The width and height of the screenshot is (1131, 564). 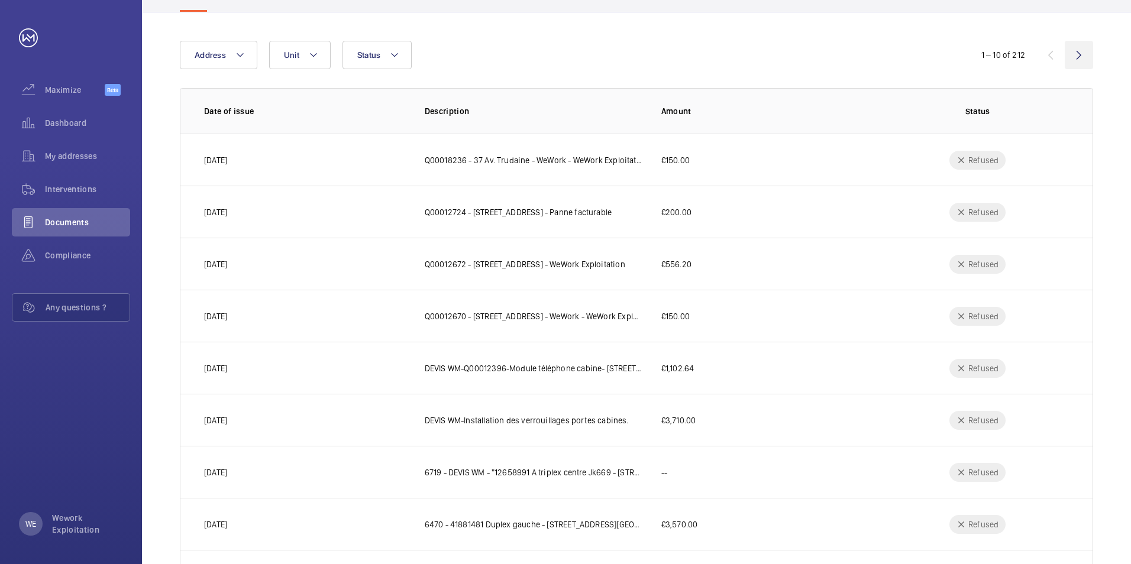 What do you see at coordinates (31, 524) in the screenshot?
I see `p: WE` at bounding box center [31, 524].